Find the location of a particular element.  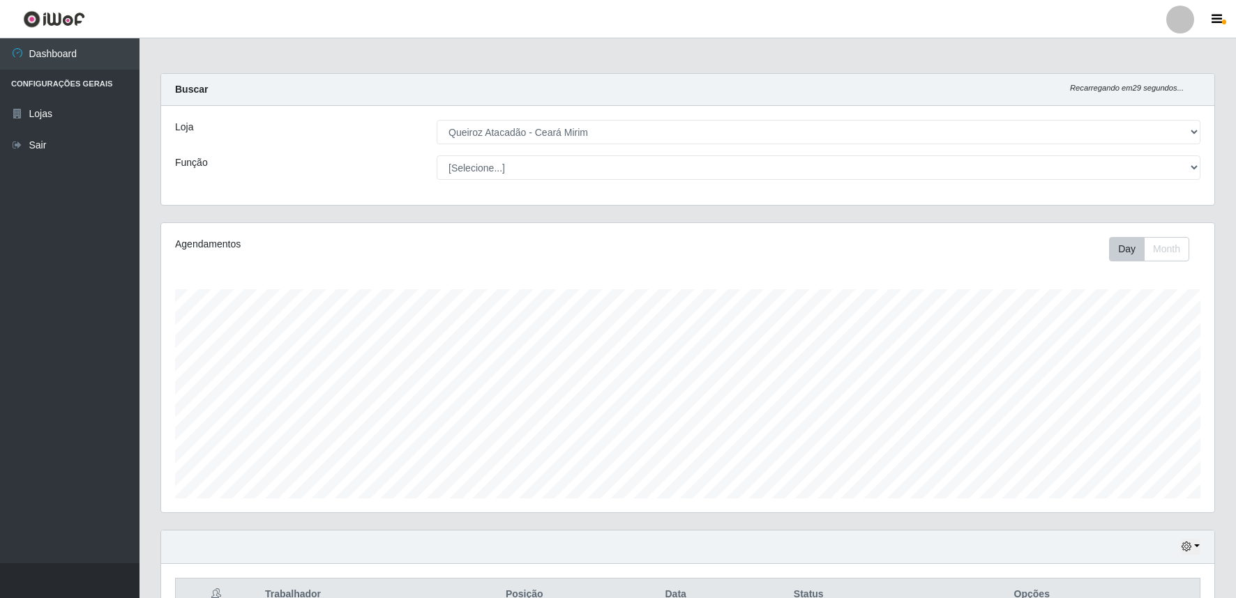

label: Loja is located at coordinates (184, 127).